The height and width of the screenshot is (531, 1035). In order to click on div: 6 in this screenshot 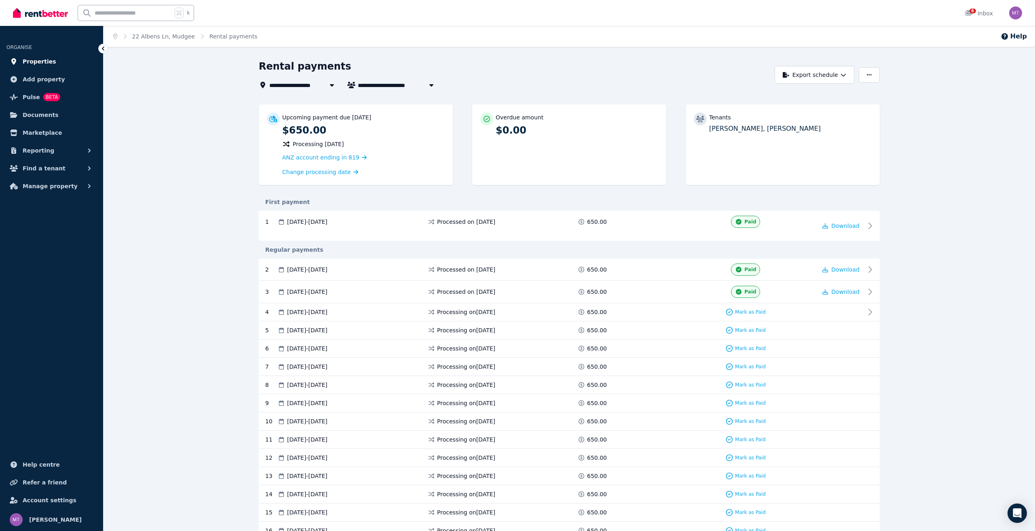, I will do `click(271, 348)`.